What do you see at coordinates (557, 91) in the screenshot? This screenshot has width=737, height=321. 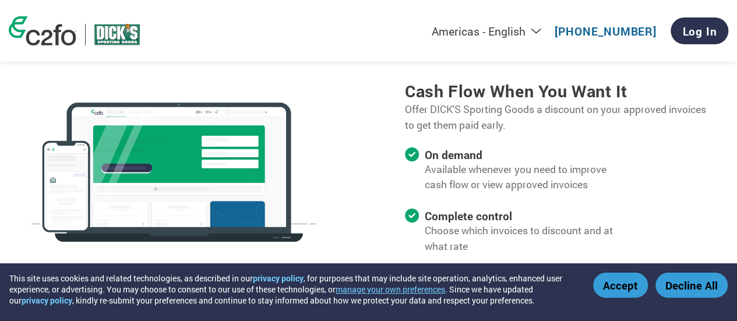 I see `h3: Cash flow when you want it` at bounding box center [557, 91].